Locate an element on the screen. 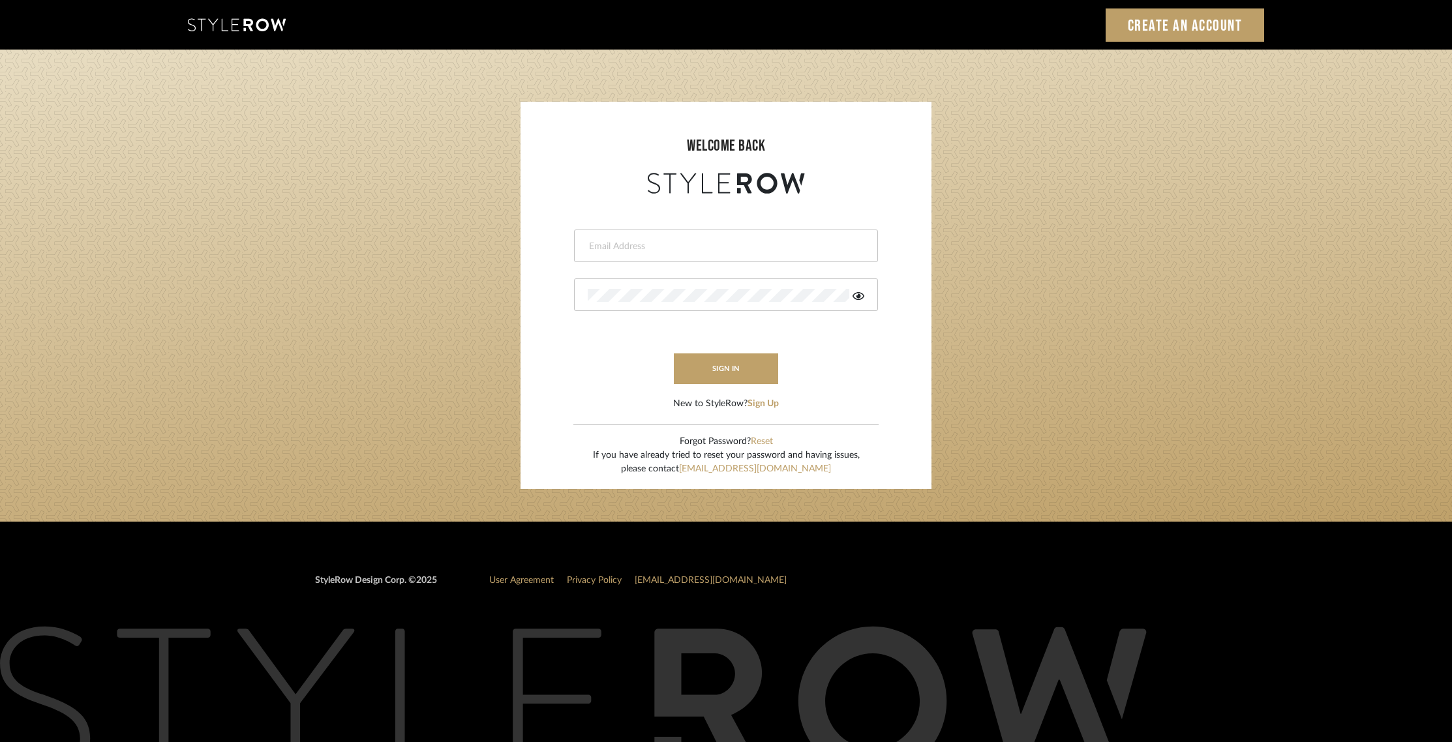  input: Email Address is located at coordinates (724, 247).